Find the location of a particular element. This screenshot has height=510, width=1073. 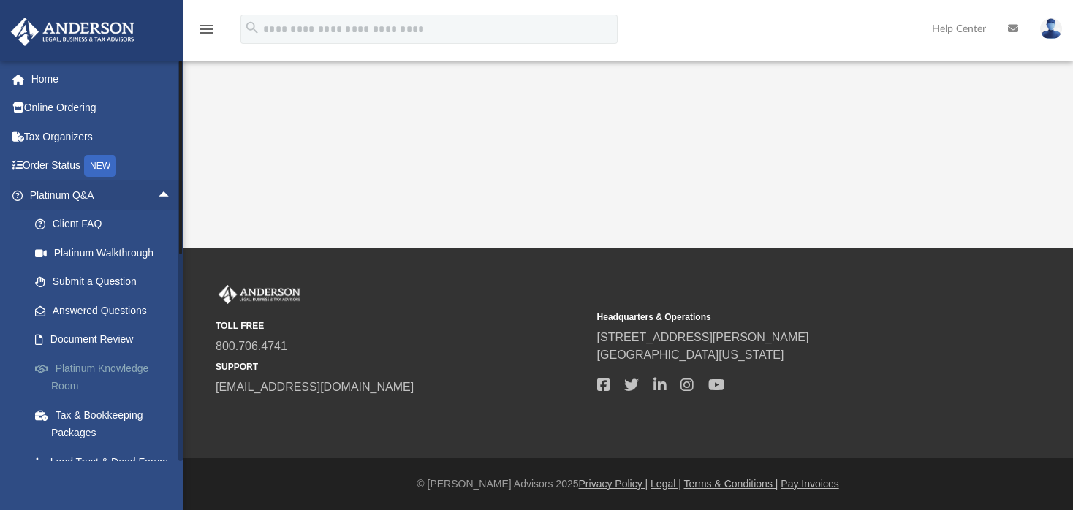

a: Tax Organizers is located at coordinates (102, 137).